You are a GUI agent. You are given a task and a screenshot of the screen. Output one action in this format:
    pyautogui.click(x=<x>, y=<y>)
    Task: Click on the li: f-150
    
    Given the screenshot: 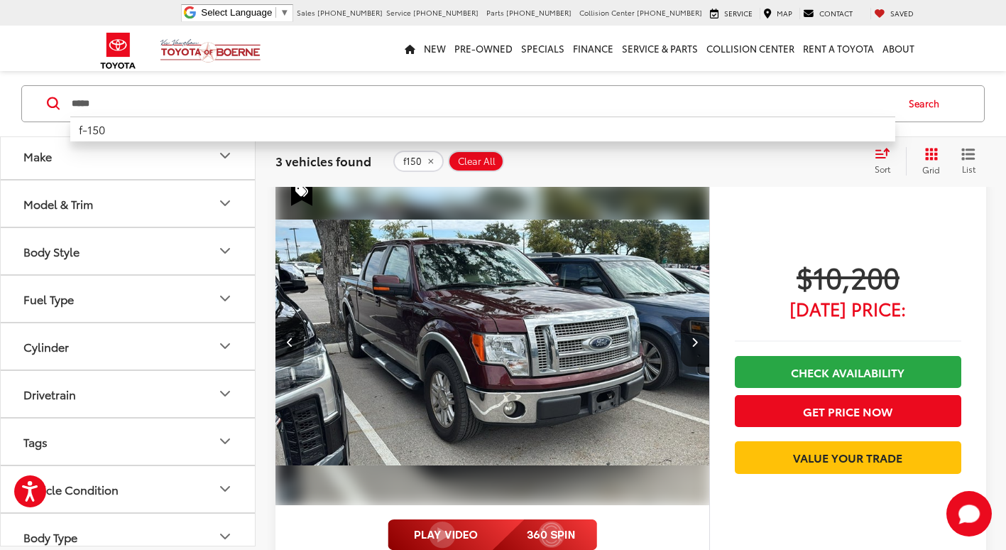 What is the action you would take?
    pyautogui.click(x=483, y=129)
    